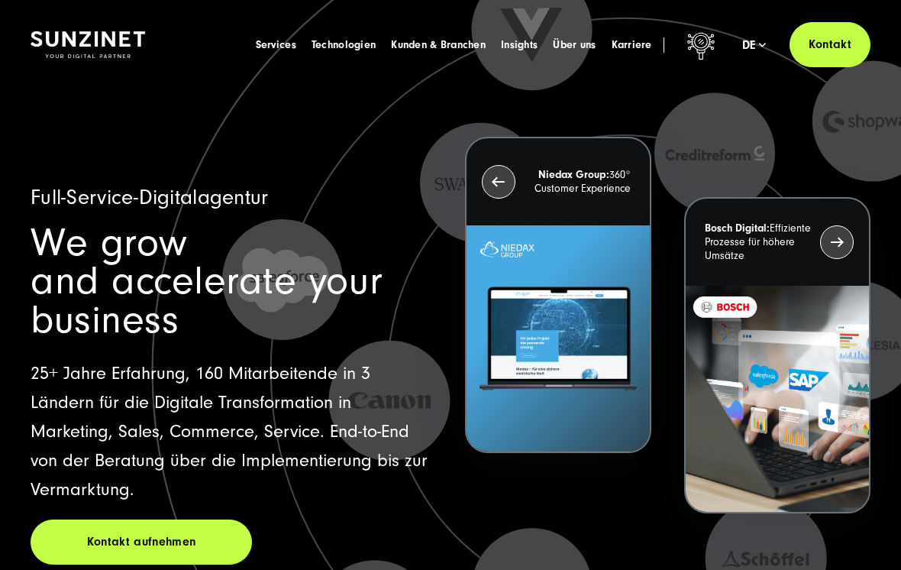  What do you see at coordinates (519, 45) in the screenshot?
I see `span: Insights` at bounding box center [519, 45].